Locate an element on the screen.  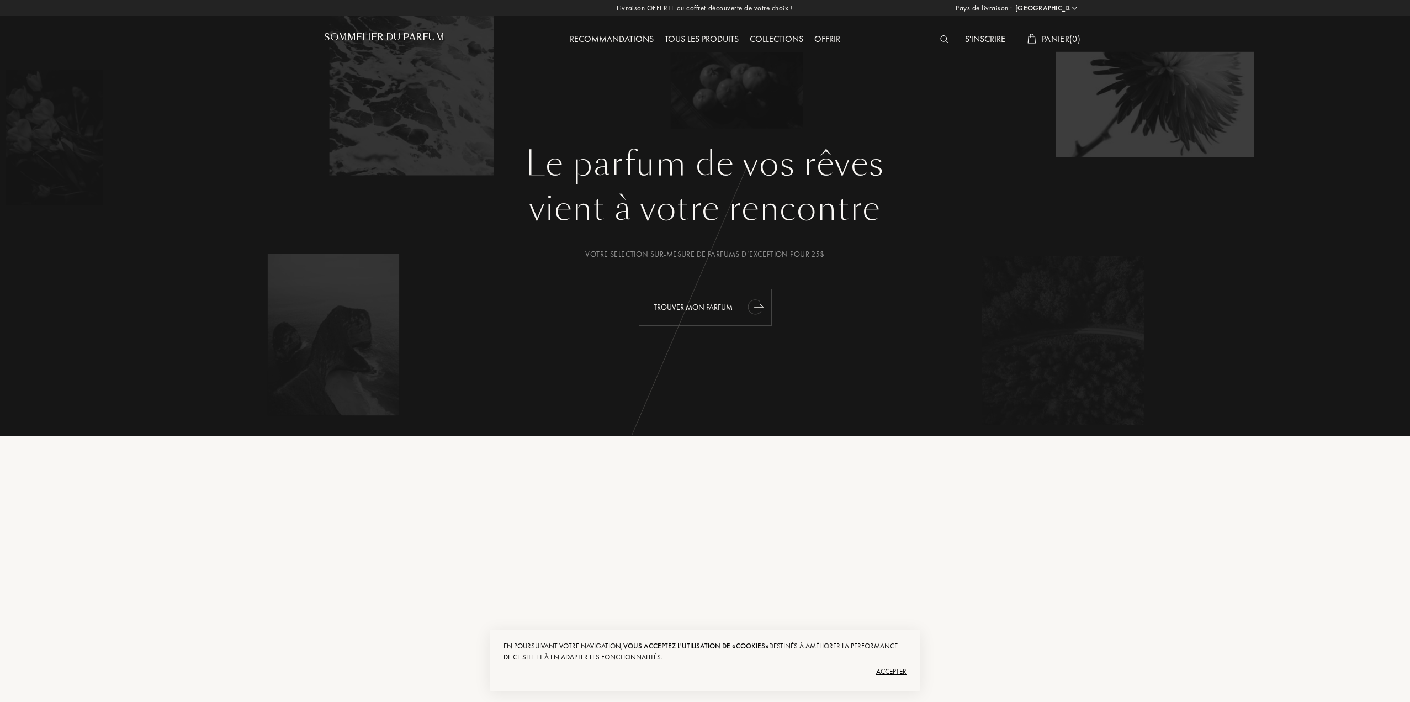
a: Sommelier du Parfum is located at coordinates (384, 39).